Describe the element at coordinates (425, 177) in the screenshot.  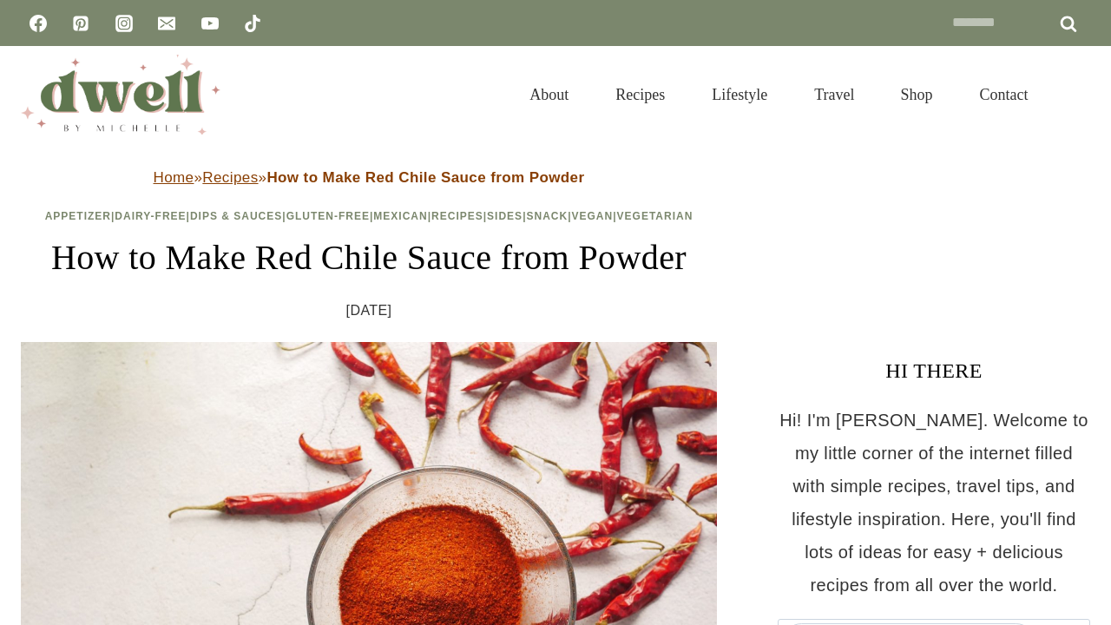
I see `strong: How to Make Red Chile Sauce from Powder` at that location.